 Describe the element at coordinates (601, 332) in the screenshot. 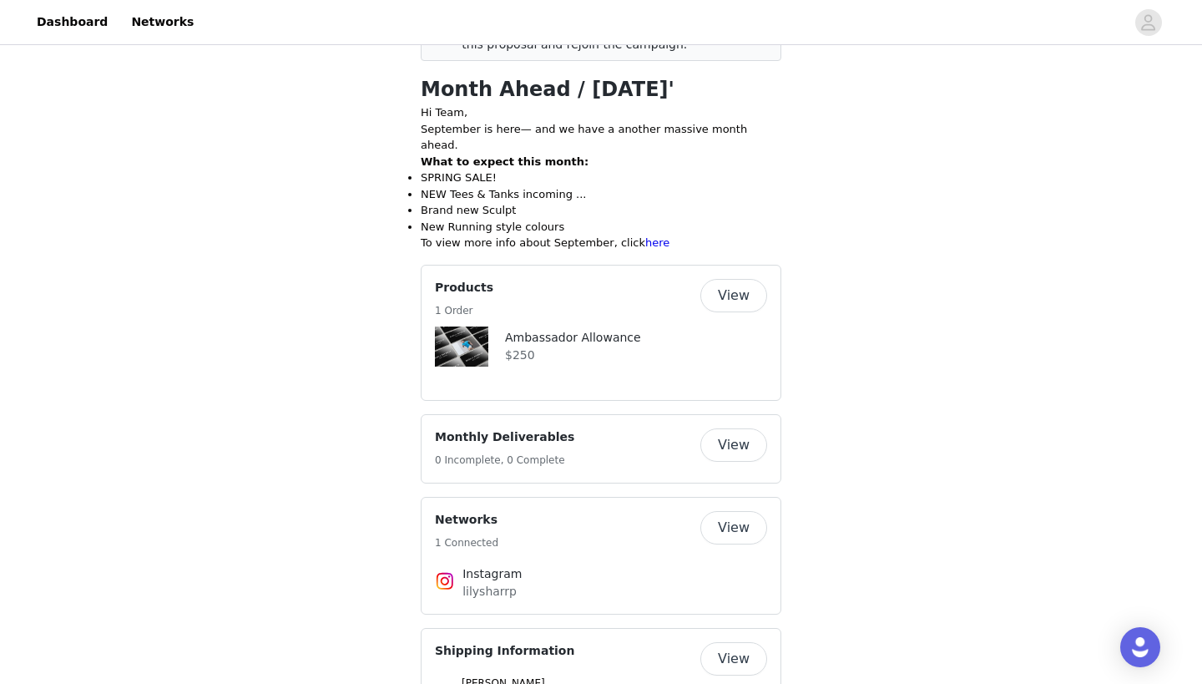

I see `div: Products` at that location.